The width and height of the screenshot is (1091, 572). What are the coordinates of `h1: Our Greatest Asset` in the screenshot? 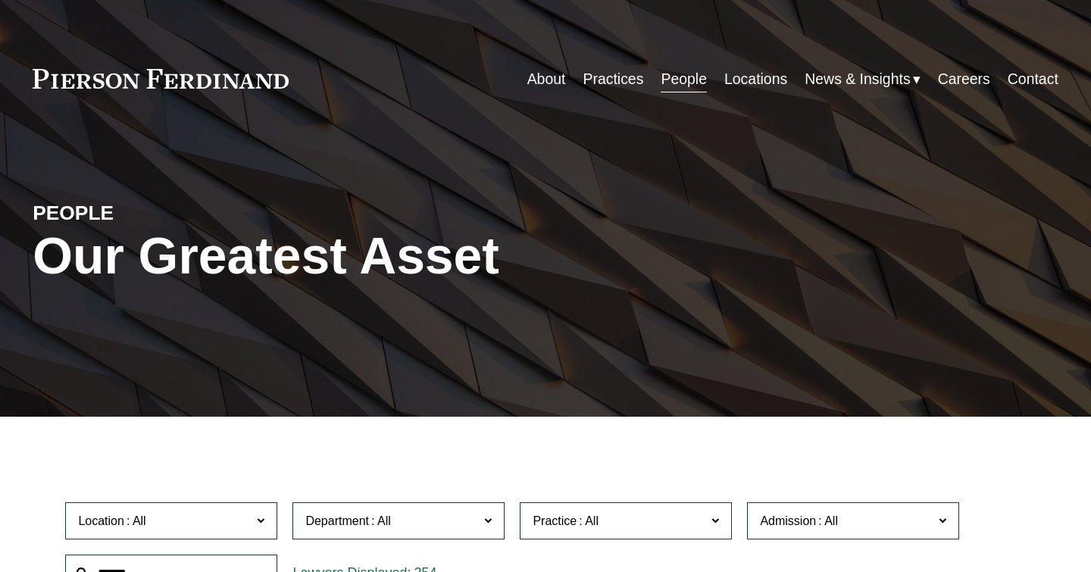 It's located at (374, 256).